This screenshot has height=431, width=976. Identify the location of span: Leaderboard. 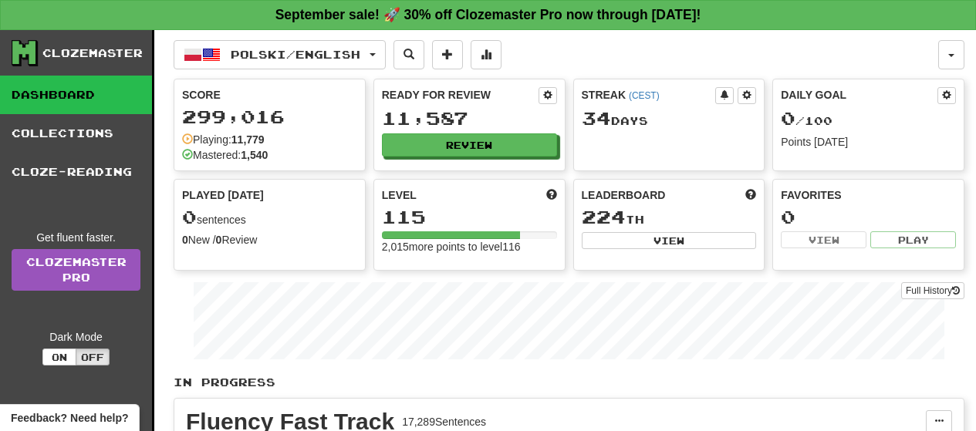
(623, 195).